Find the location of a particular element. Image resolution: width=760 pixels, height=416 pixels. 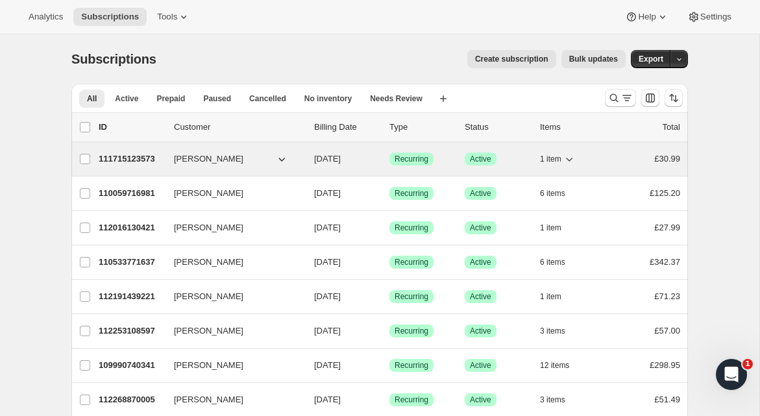

p: Total is located at coordinates (671, 127).